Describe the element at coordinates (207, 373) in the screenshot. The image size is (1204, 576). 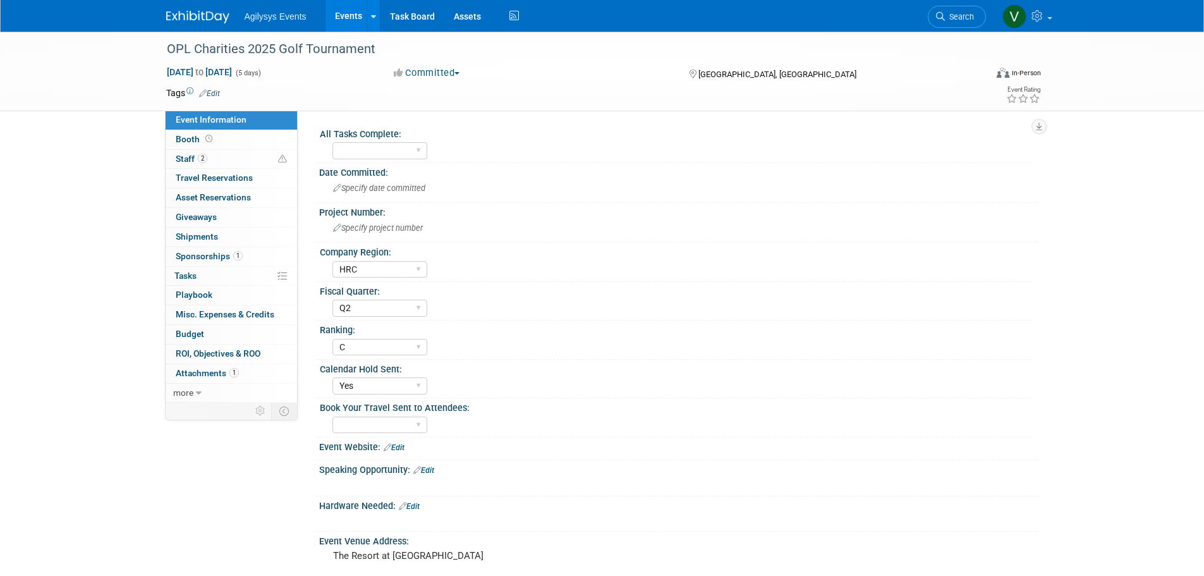
I see `span: Attachments` at that location.